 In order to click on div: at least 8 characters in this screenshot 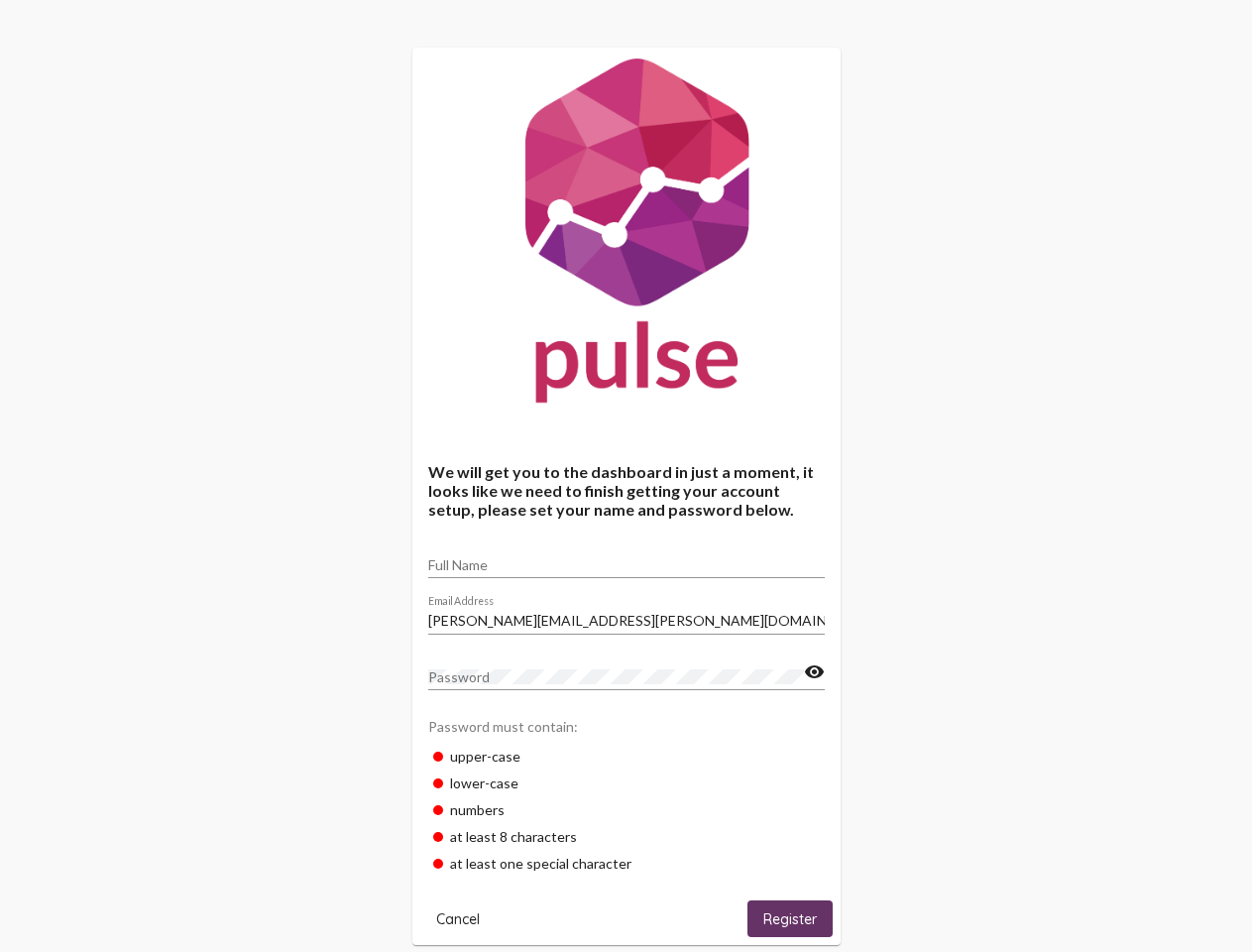, I will do `click(627, 836)`.